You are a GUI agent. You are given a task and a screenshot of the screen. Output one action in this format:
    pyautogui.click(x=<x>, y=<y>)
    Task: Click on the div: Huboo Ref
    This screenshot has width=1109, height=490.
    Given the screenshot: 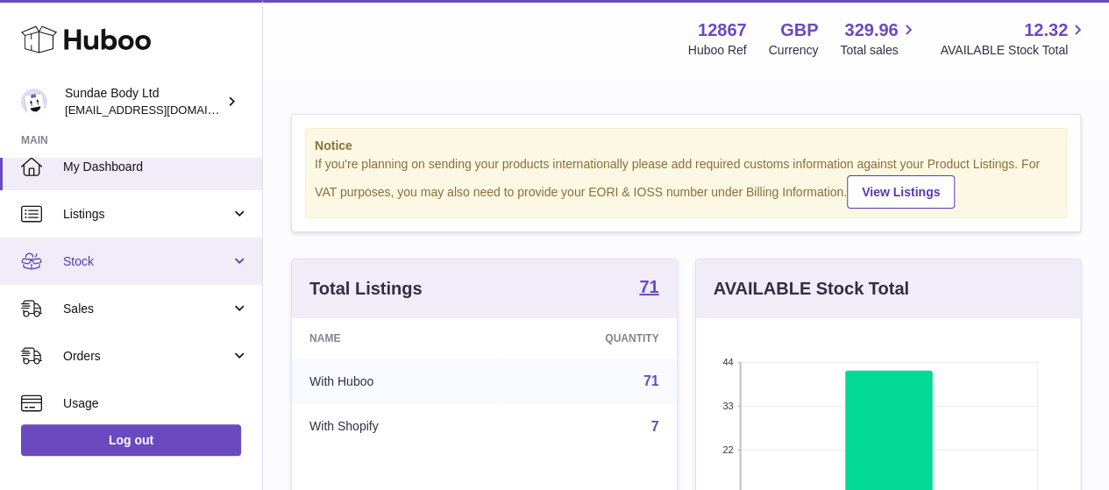 What is the action you would take?
    pyautogui.click(x=717, y=50)
    